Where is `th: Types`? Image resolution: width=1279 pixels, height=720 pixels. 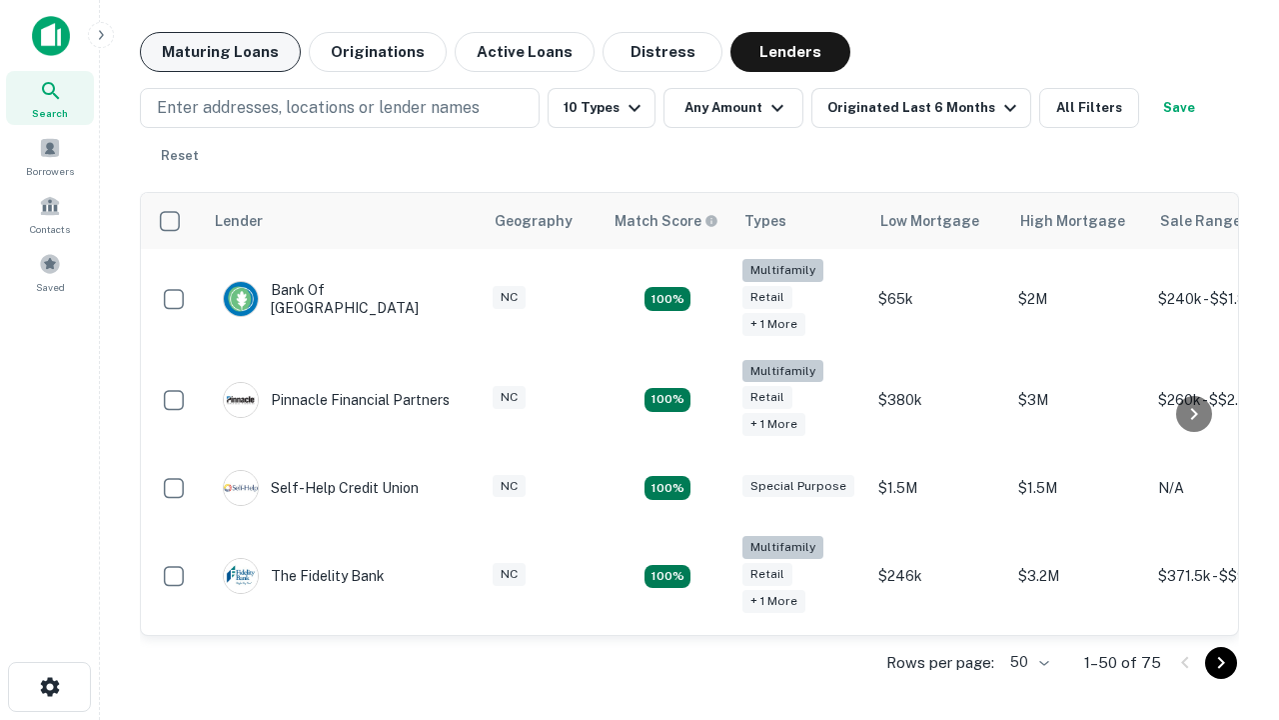 th: Types is located at coordinates (801, 221).